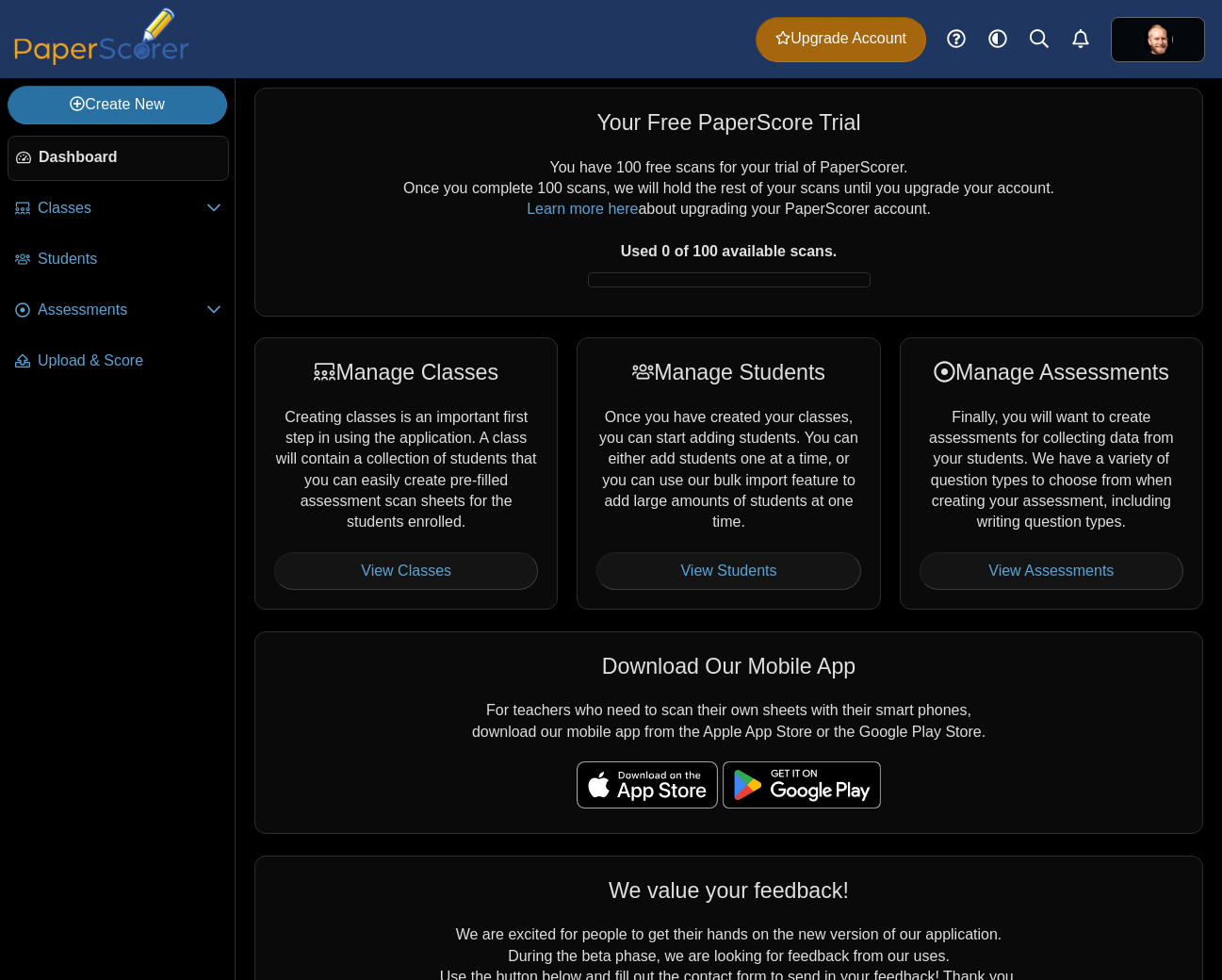 The image size is (1222, 980). What do you see at coordinates (1051, 372) in the screenshot?
I see `div: Manage Assessments` at bounding box center [1051, 372].